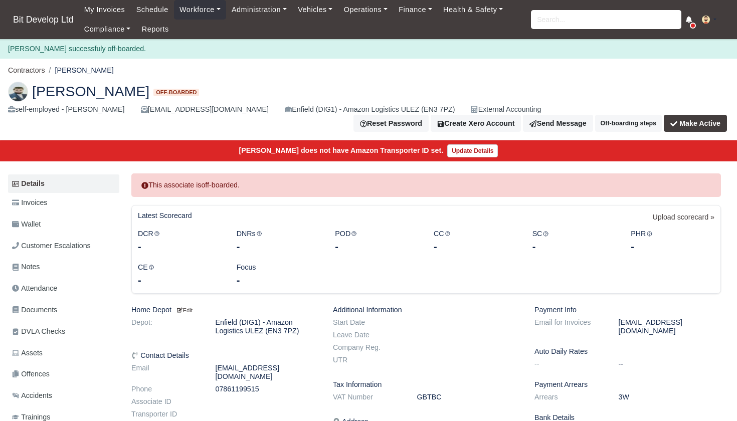 The image size is (737, 421). Describe the element at coordinates (184, 310) in the screenshot. I see `small: Edit` at that location.